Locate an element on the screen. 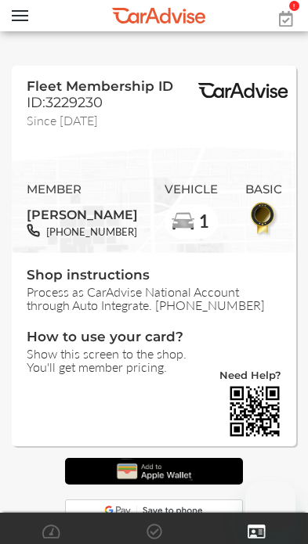  img: car-basic.192fe7b4.svg is located at coordinates (183, 222).